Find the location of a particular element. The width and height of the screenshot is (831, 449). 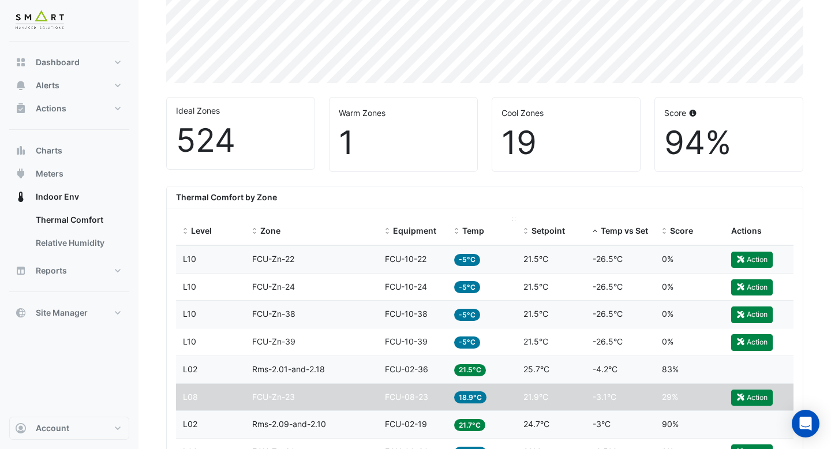

span: Equipment is located at coordinates (415, 230).